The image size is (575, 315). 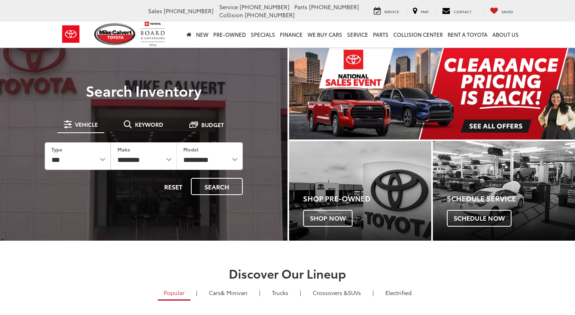 What do you see at coordinates (325, 34) in the screenshot?
I see `a: WE BUY CARS` at bounding box center [325, 34].